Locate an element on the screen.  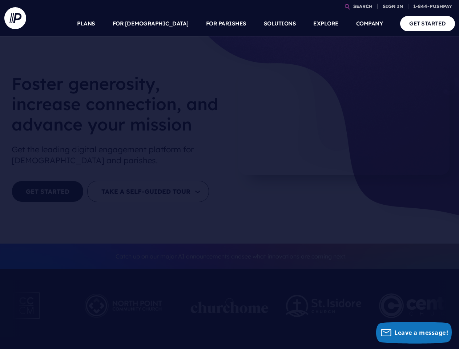
a: EXPLORE is located at coordinates (326, 24).